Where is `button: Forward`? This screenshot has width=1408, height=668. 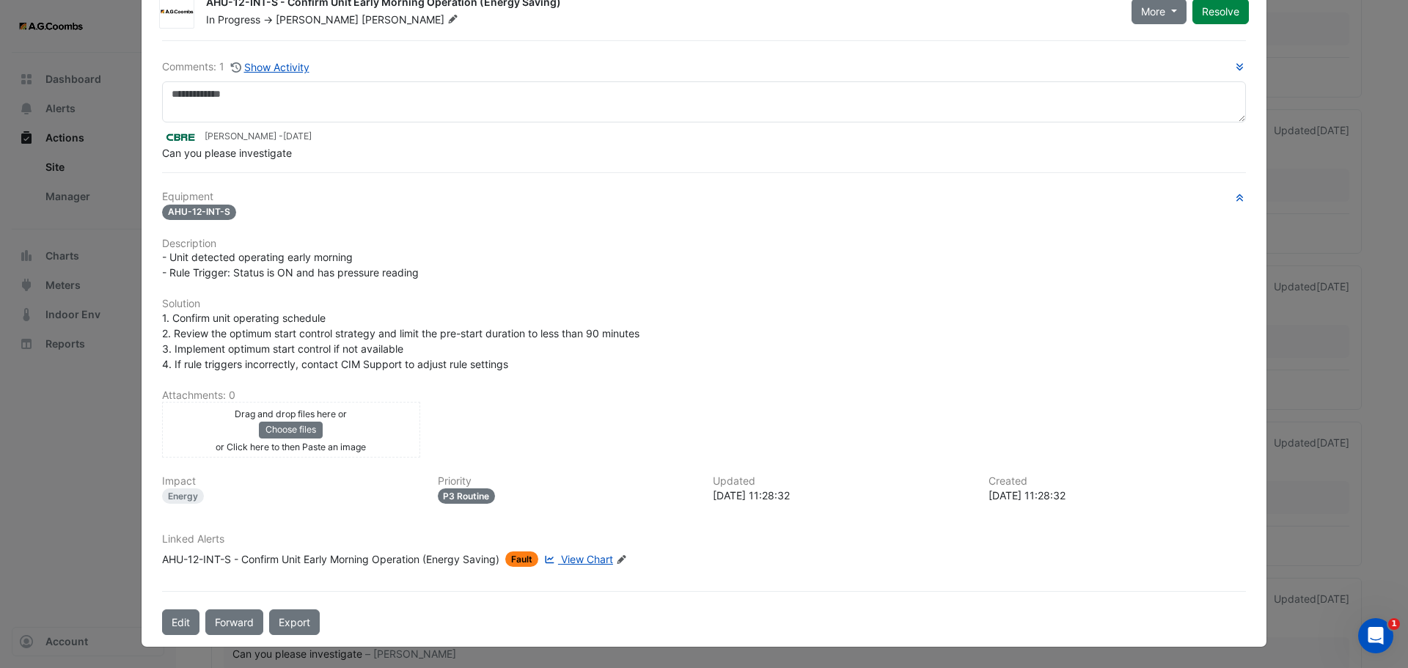
button: Forward is located at coordinates (234, 622).